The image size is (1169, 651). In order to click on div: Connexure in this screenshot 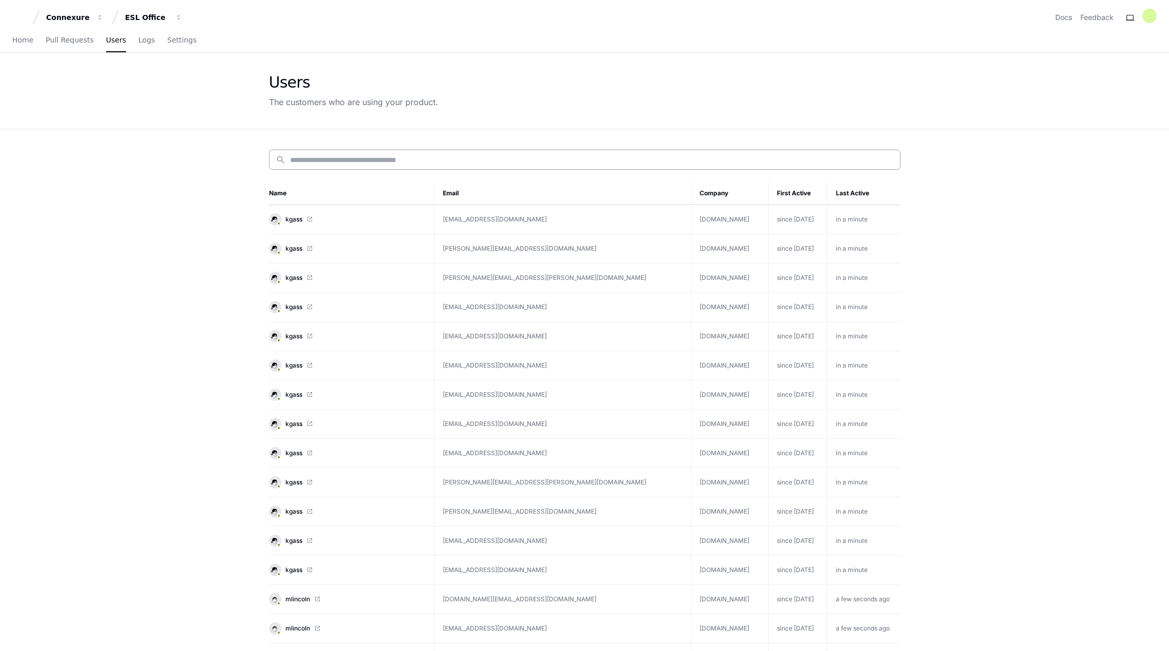, I will do `click(68, 17)`.